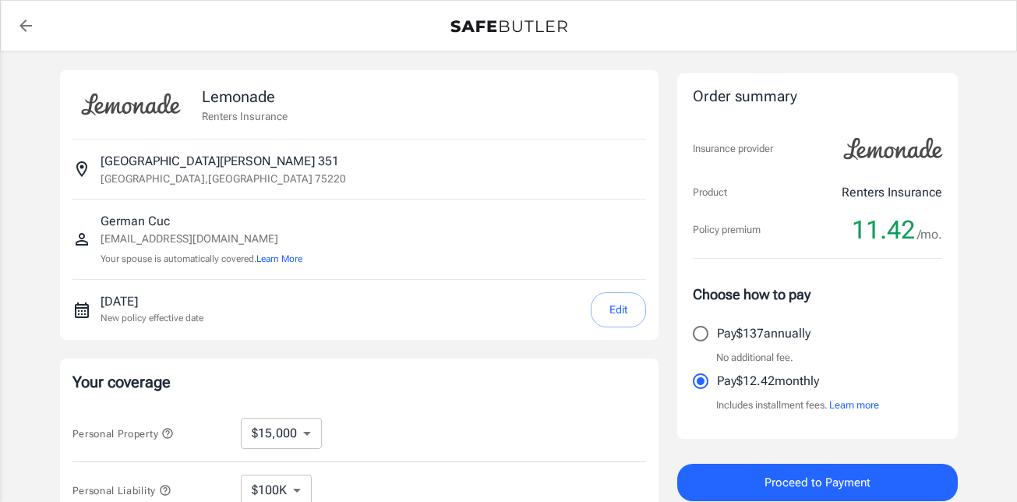  I want to click on button: Personal Liability, so click(122, 490).